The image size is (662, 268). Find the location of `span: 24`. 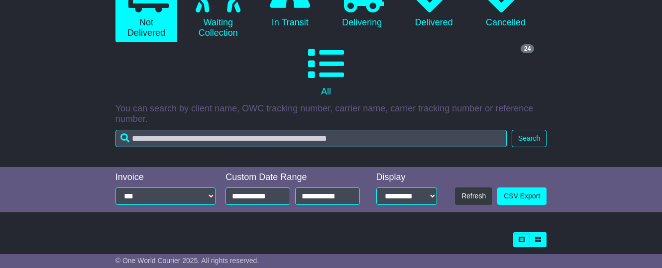

span: 24 is located at coordinates (527, 49).